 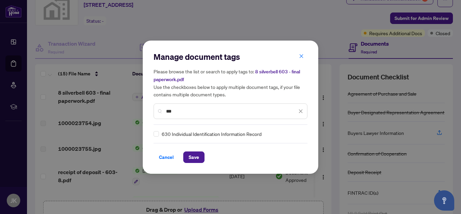 What do you see at coordinates (444, 200) in the screenshot?
I see `button: Open asap` at bounding box center [444, 200].